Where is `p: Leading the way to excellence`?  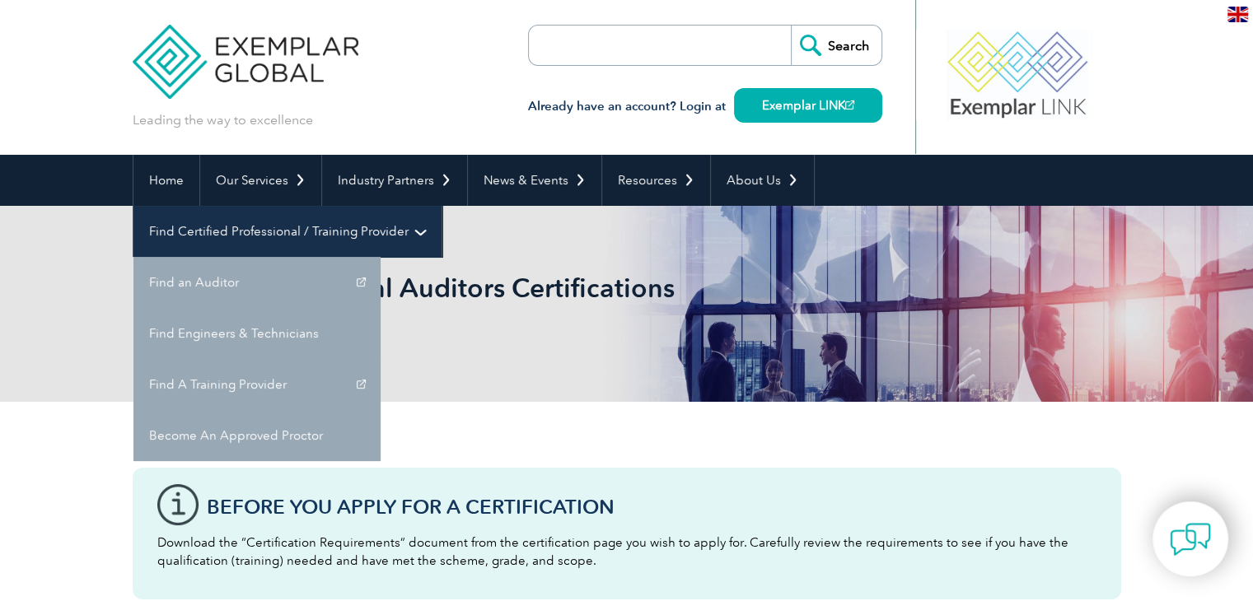 p: Leading the way to excellence is located at coordinates (222, 120).